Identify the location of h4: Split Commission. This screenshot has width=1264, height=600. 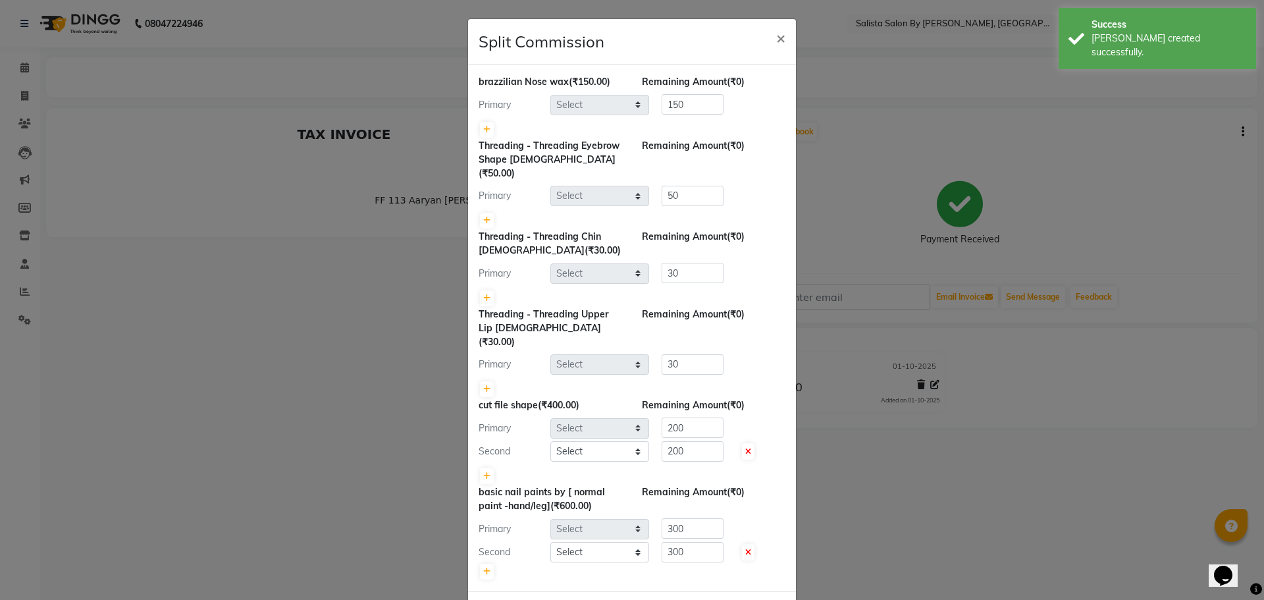
(541, 41).